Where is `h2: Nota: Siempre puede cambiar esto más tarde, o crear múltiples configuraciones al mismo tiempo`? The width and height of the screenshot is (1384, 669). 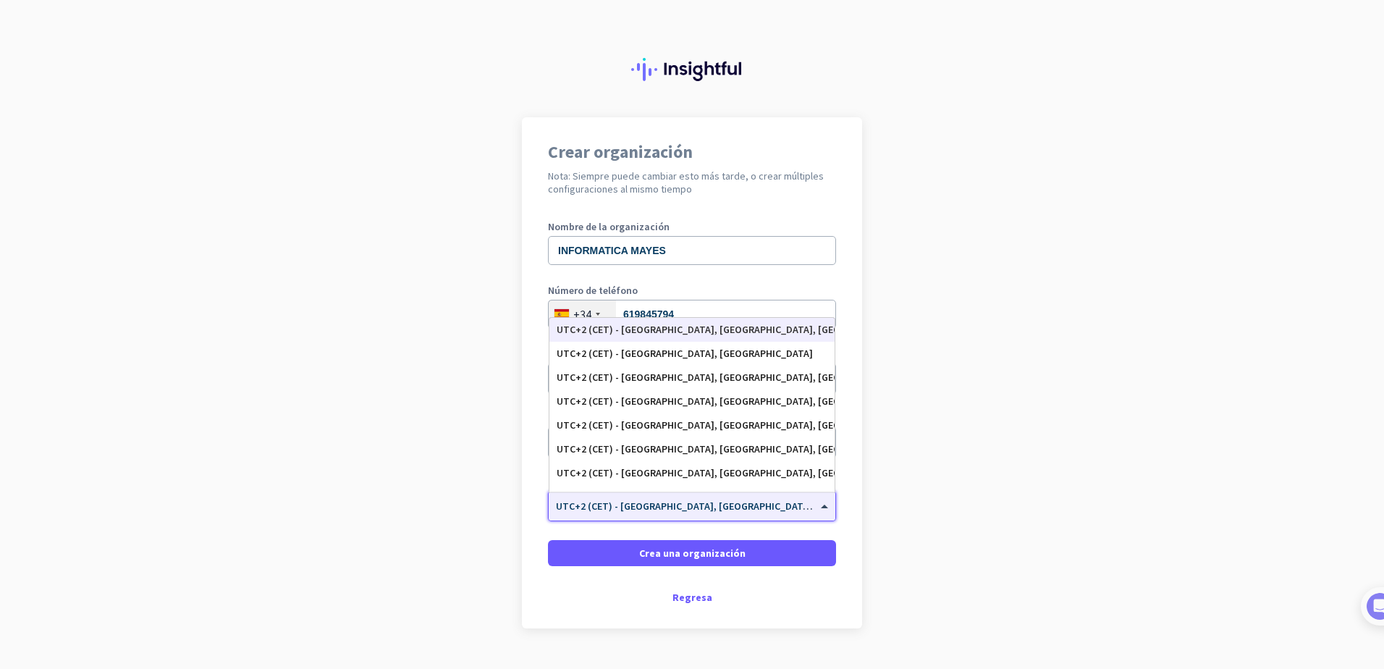
h2: Nota: Siempre puede cambiar esto más tarde, o crear múltiples configuraciones al mismo tiempo is located at coordinates (692, 182).